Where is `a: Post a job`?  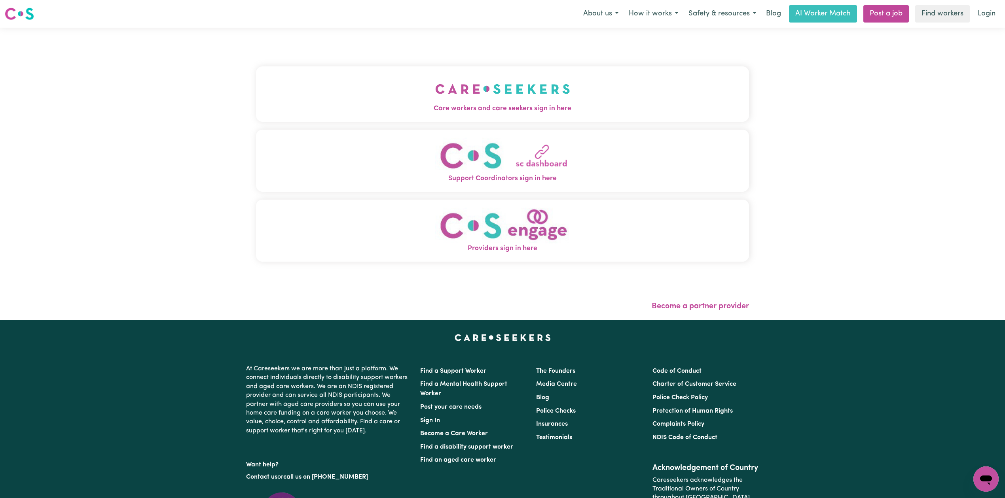
a: Post a job is located at coordinates (885, 14).